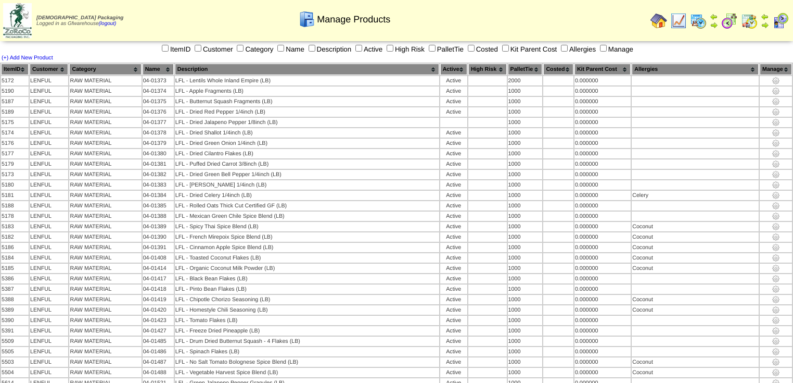 The height and width of the screenshot is (383, 793). What do you see at coordinates (158, 69) in the screenshot?
I see `th: Name` at bounding box center [158, 69].